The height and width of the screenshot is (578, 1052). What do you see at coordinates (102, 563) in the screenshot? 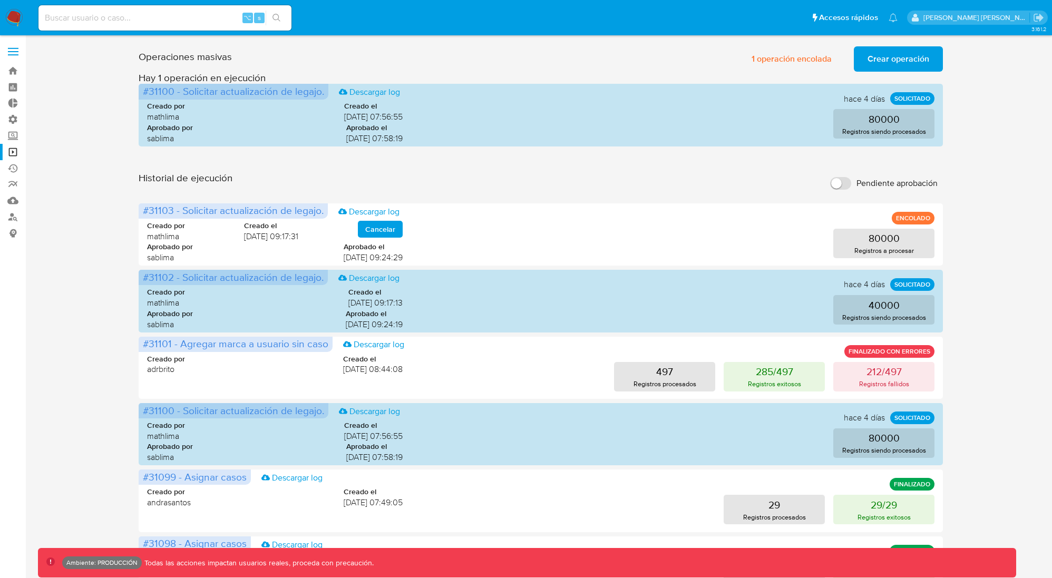
I see `p: Ambiente: PRODUCCIÓN` at bounding box center [102, 563].